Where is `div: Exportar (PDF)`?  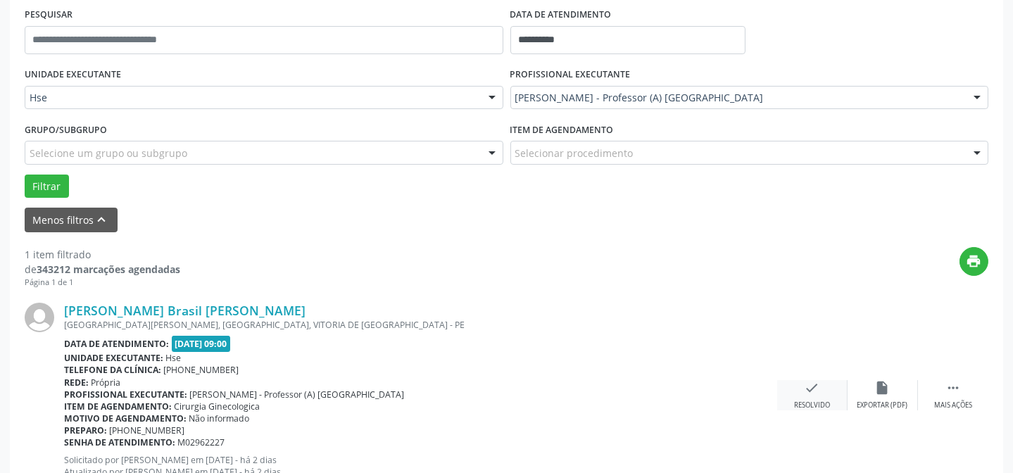
div: Exportar (PDF) is located at coordinates (883, 406).